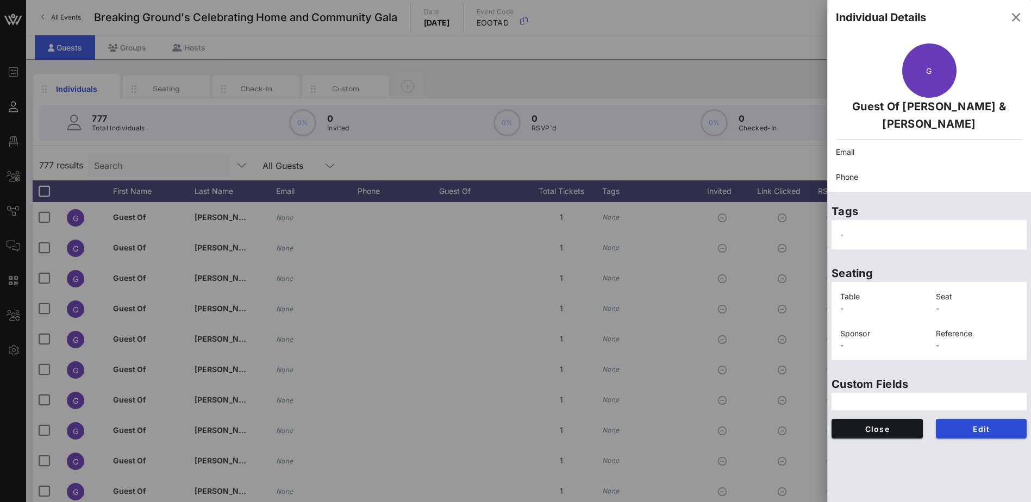 The height and width of the screenshot is (502, 1031). I want to click on button: Close, so click(878, 429).